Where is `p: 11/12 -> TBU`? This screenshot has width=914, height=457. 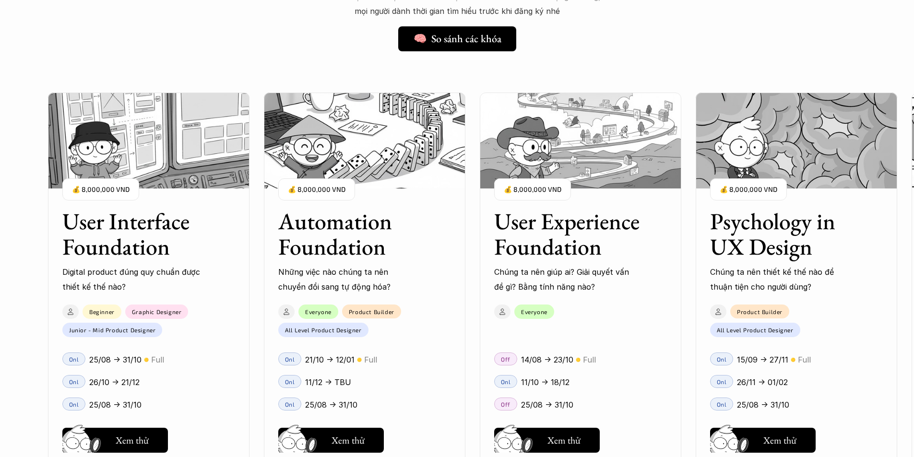 p: 11/12 -> TBU is located at coordinates (328, 383).